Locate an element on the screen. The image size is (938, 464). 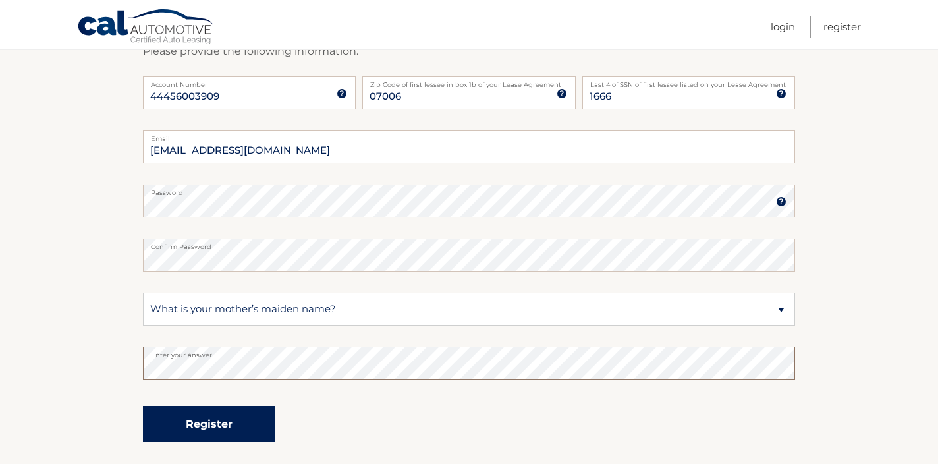
p: Please provide the following information. is located at coordinates (469, 51).